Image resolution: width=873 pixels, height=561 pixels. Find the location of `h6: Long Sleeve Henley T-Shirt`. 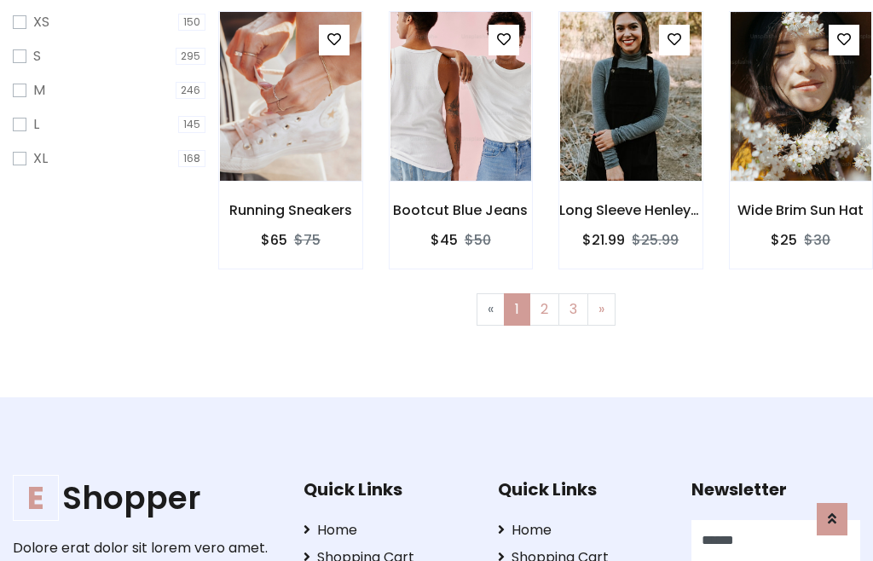

h6: Long Sleeve Henley T-Shirt is located at coordinates (631, 210).